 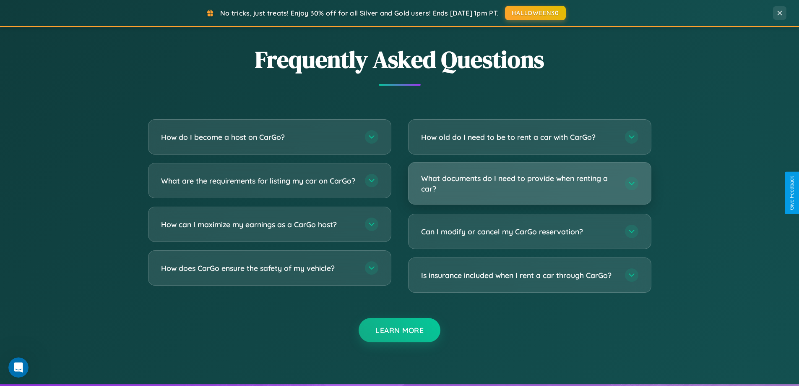 I want to click on div: Give Feedback, so click(x=792, y=193).